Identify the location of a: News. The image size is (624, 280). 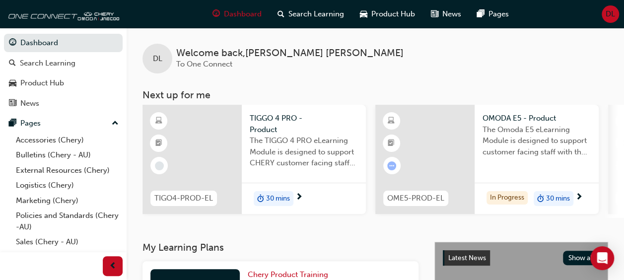
(63, 103).